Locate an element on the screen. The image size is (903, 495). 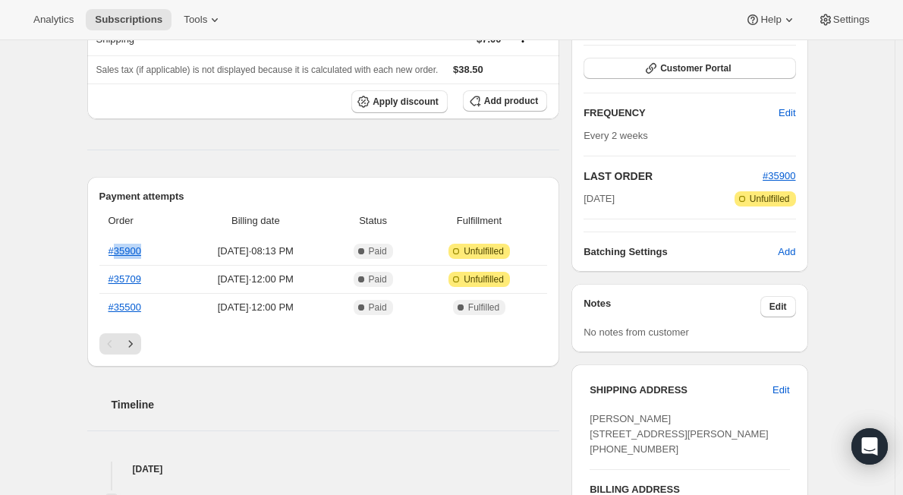
button: Add is located at coordinates (786, 252).